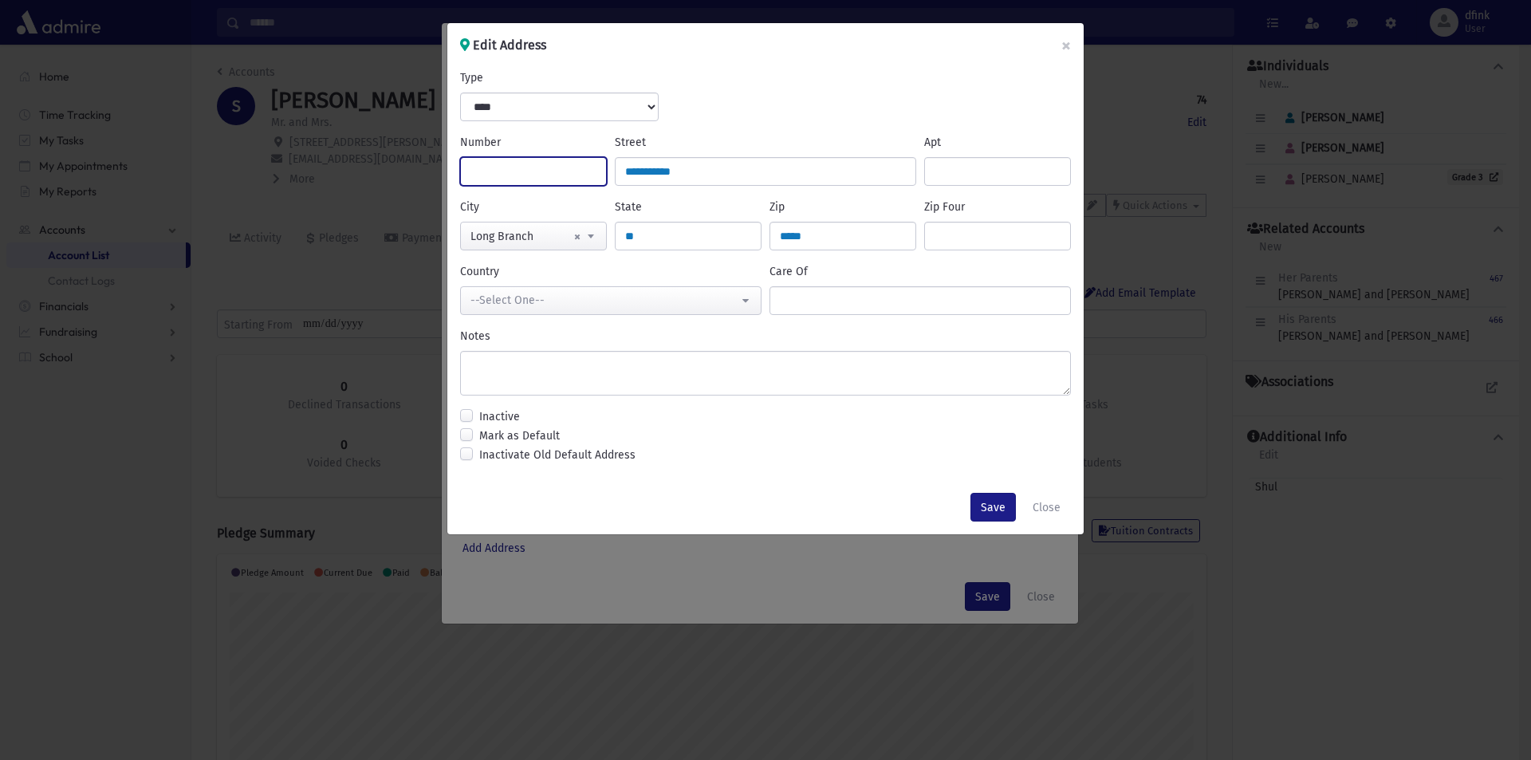 The image size is (1531, 760). I want to click on span: Remove all items, so click(577, 237).